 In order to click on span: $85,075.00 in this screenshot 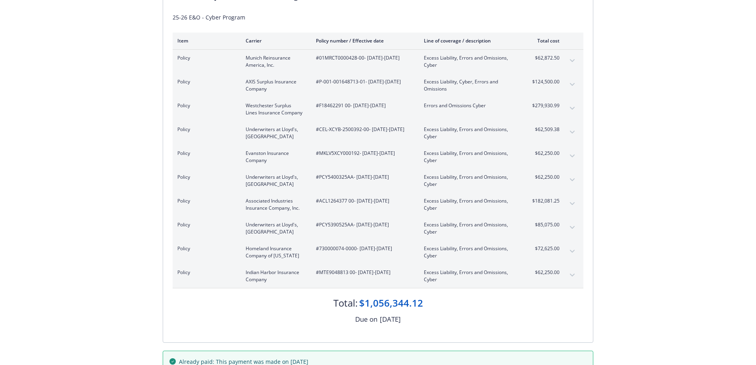, I will do `click(545, 225)`.